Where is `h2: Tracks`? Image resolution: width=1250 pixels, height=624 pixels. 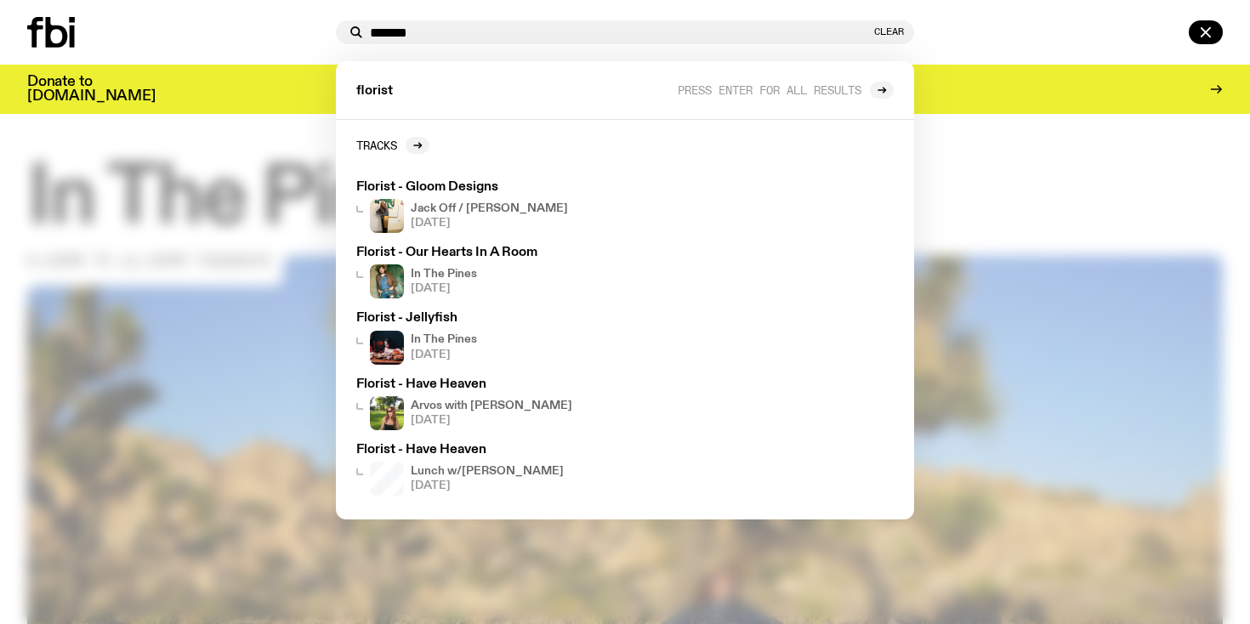
h2: Tracks is located at coordinates (377, 145).